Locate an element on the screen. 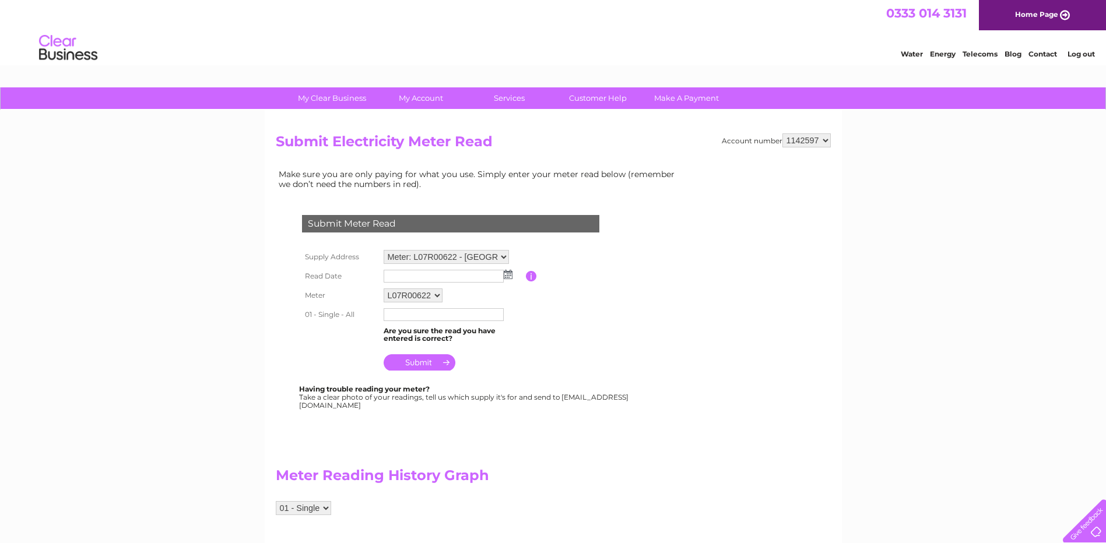  b: Having trouble reading your meter? is located at coordinates (364, 389).